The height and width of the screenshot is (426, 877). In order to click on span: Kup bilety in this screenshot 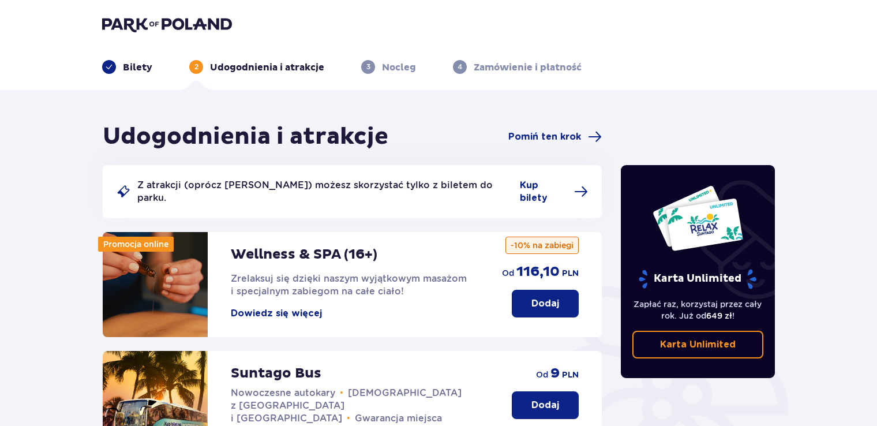, I will do `click(543, 192)`.